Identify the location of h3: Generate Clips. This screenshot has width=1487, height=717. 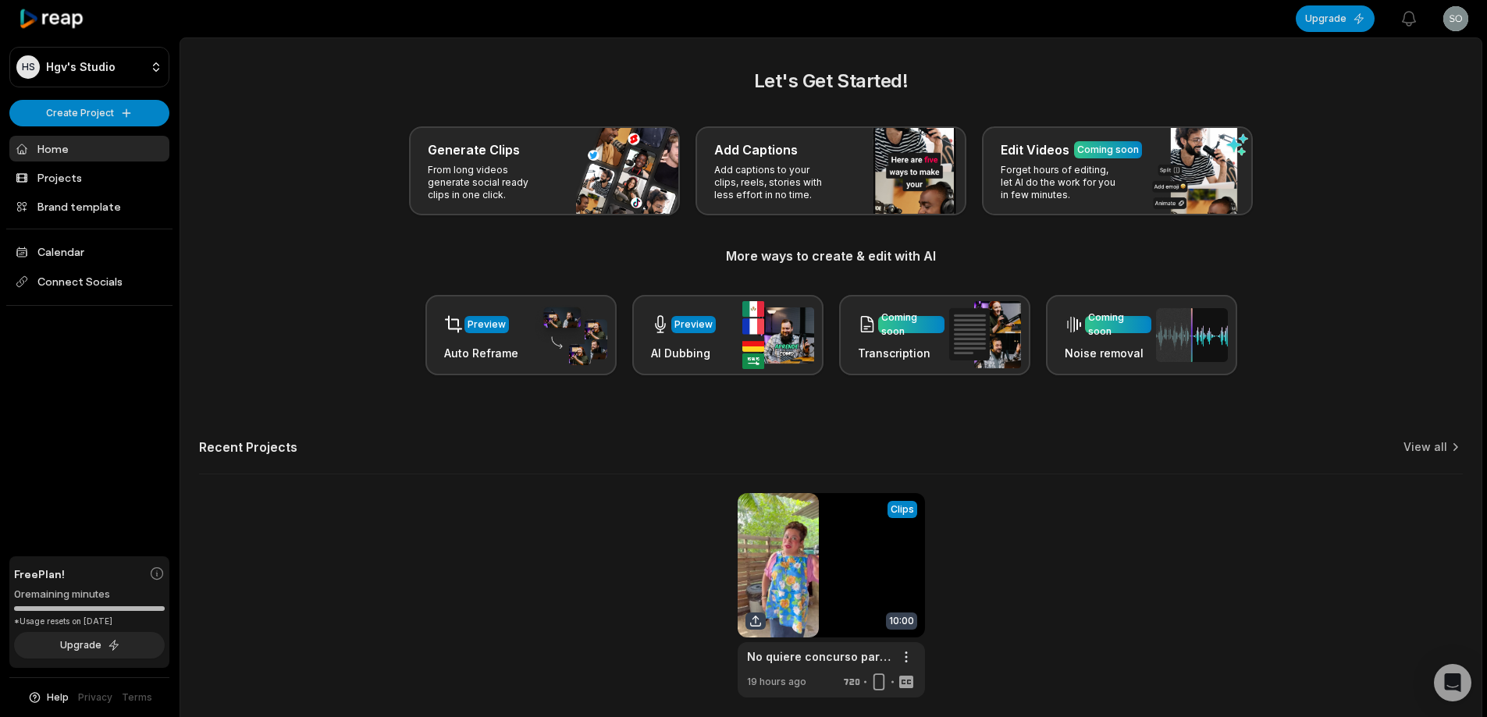
(474, 150).